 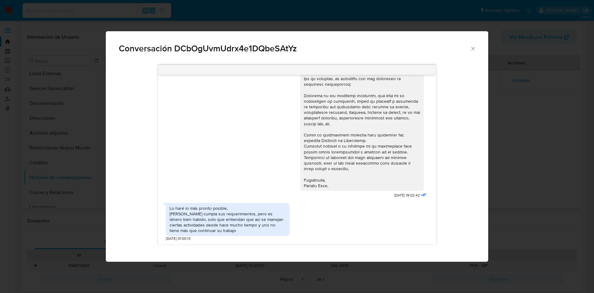 I want to click on div: Comunicación, so click(x=297, y=147).